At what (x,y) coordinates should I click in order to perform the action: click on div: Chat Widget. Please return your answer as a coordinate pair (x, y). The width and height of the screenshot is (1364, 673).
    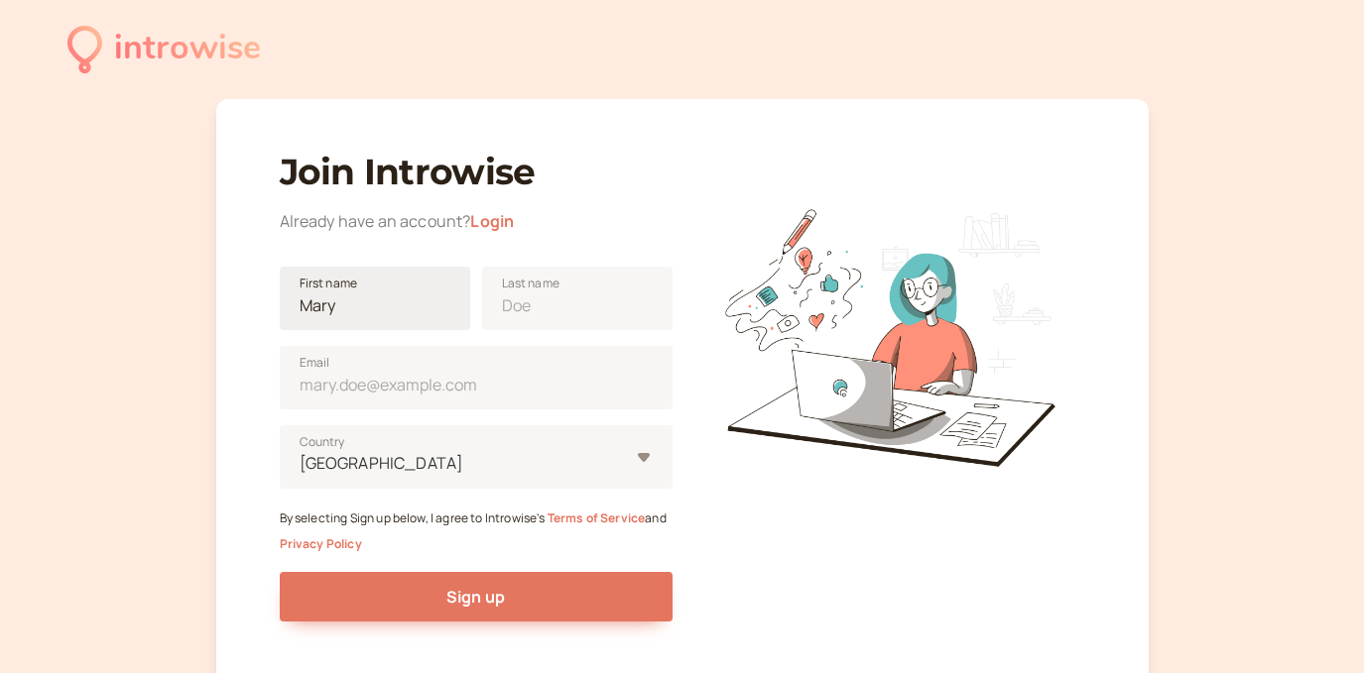
    Looking at the image, I should click on (1314, 626).